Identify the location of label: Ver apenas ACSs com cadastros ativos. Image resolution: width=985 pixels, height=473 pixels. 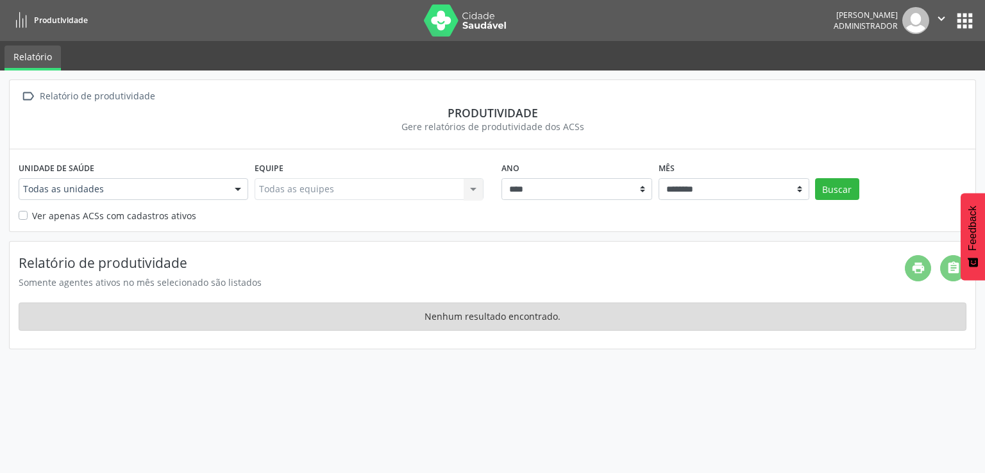
(114, 215).